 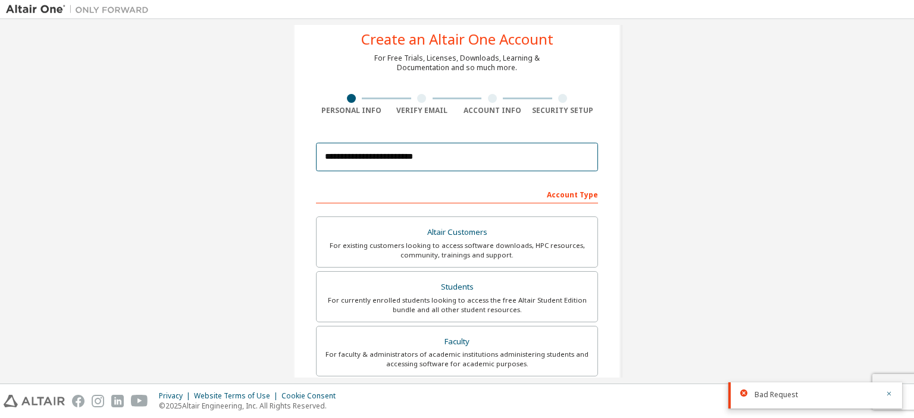 What do you see at coordinates (78, 401) in the screenshot?
I see `img: facebook.svg` at bounding box center [78, 401].